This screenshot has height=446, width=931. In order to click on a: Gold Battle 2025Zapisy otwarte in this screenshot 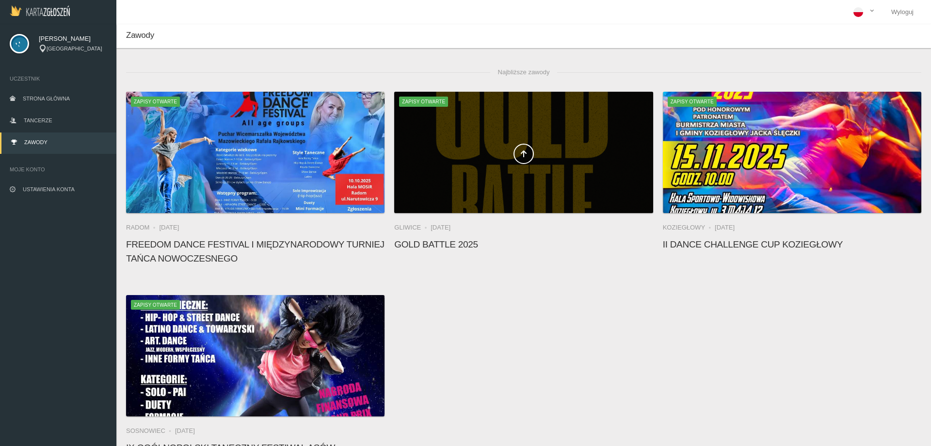, I will do `click(523, 152)`.